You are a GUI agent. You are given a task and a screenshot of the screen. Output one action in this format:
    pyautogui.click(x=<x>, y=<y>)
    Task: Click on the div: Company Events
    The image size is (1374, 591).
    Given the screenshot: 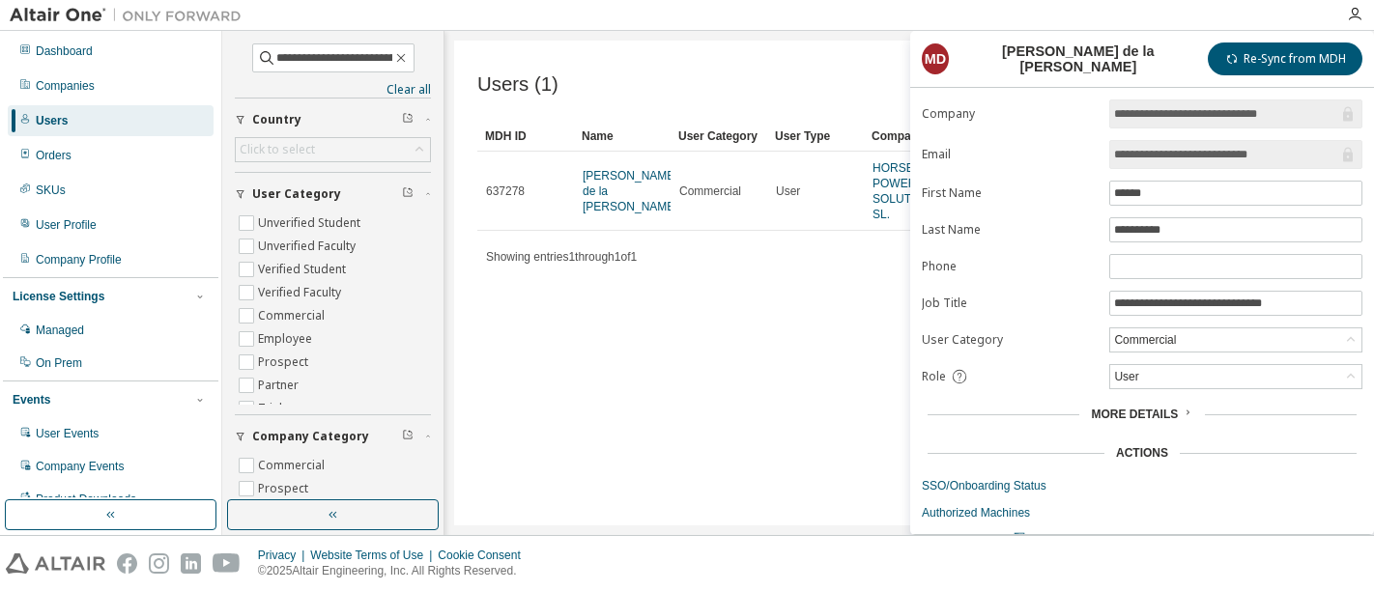 What is the action you would take?
    pyautogui.click(x=79, y=467)
    